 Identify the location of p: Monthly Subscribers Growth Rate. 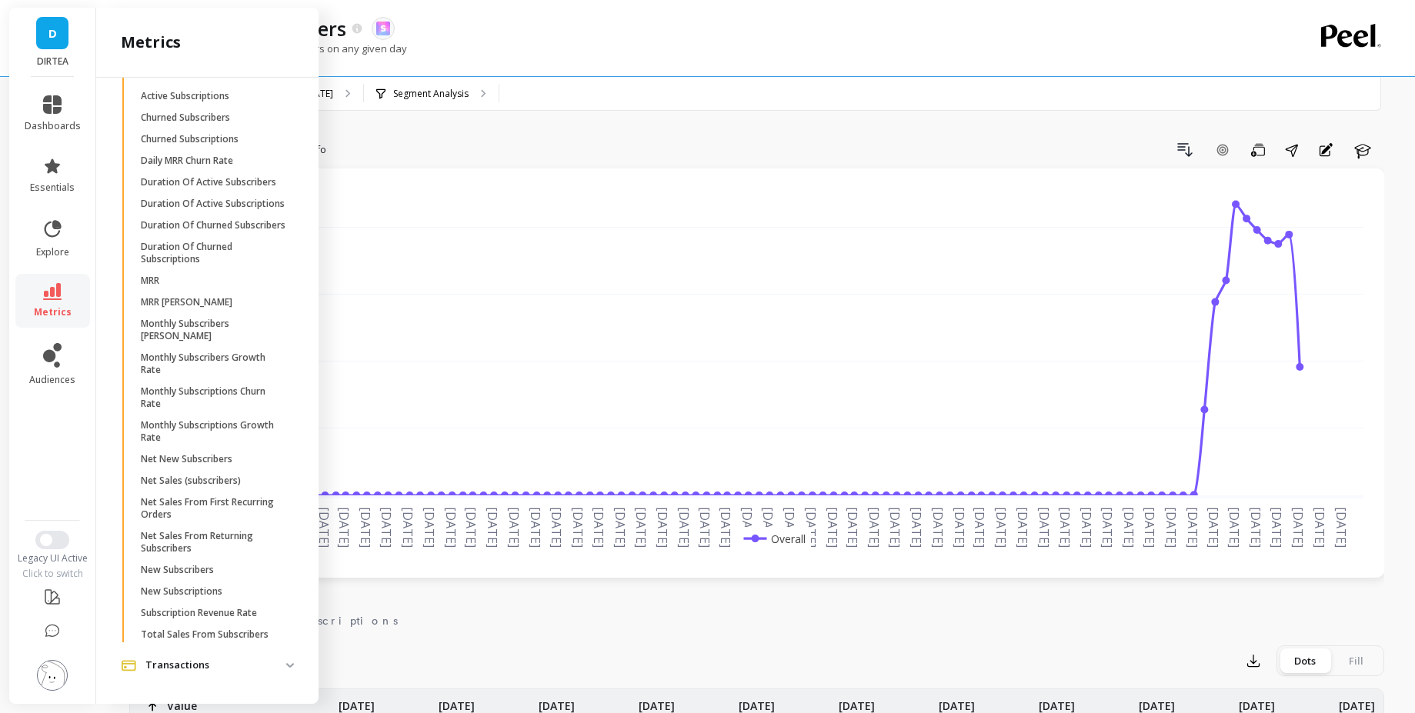
(214, 364).